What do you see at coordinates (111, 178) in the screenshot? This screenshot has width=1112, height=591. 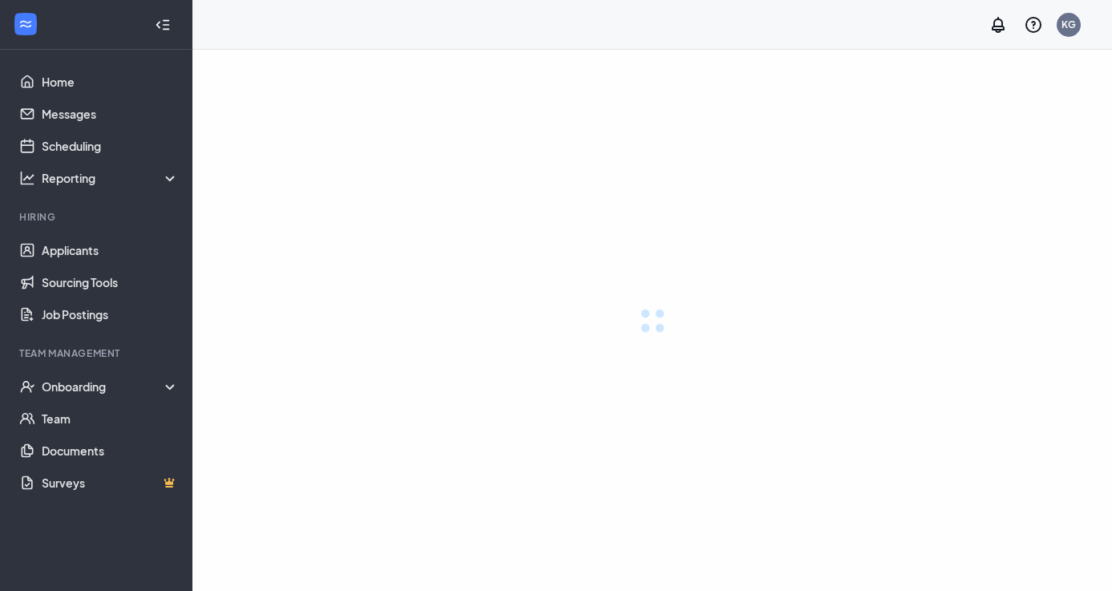 I see `div: Reporting` at bounding box center [111, 178].